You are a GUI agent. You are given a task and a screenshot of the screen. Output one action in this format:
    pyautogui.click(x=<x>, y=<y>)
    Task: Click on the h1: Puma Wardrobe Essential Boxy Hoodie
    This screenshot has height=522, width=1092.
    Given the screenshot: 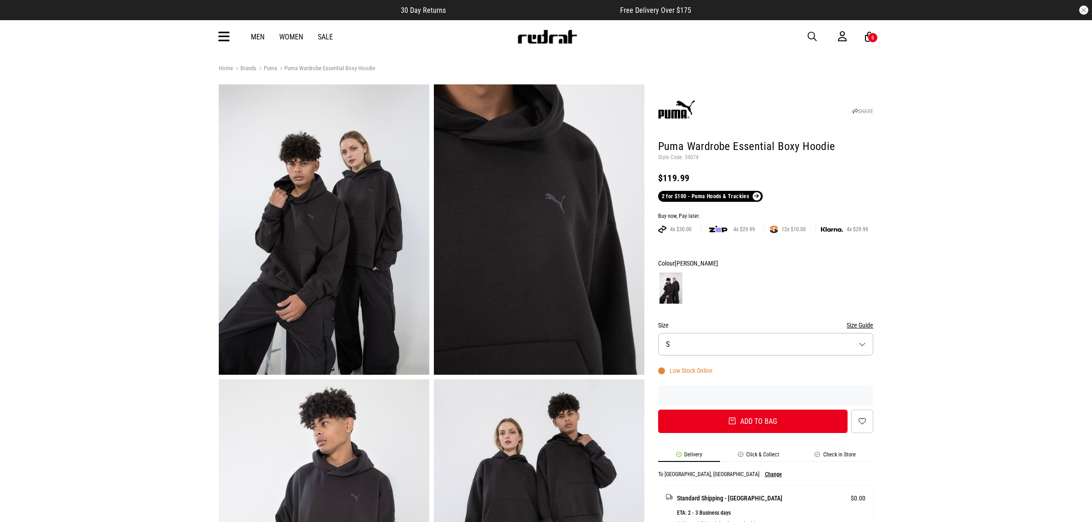 What is the action you would take?
    pyautogui.click(x=766, y=147)
    